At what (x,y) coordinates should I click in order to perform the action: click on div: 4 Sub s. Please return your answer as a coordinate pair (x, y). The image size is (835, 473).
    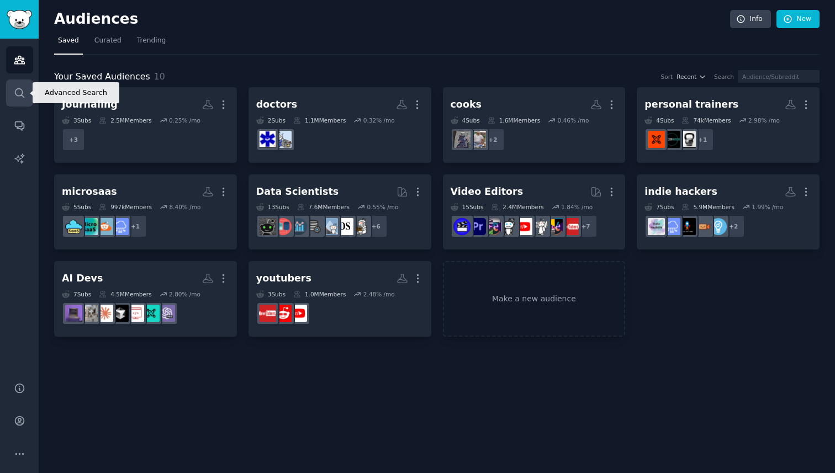
    Looking at the image, I should click on (659, 120).